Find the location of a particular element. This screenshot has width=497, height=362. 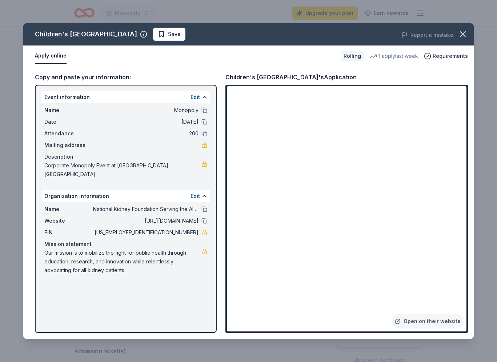

div: Rolling is located at coordinates (352, 56).